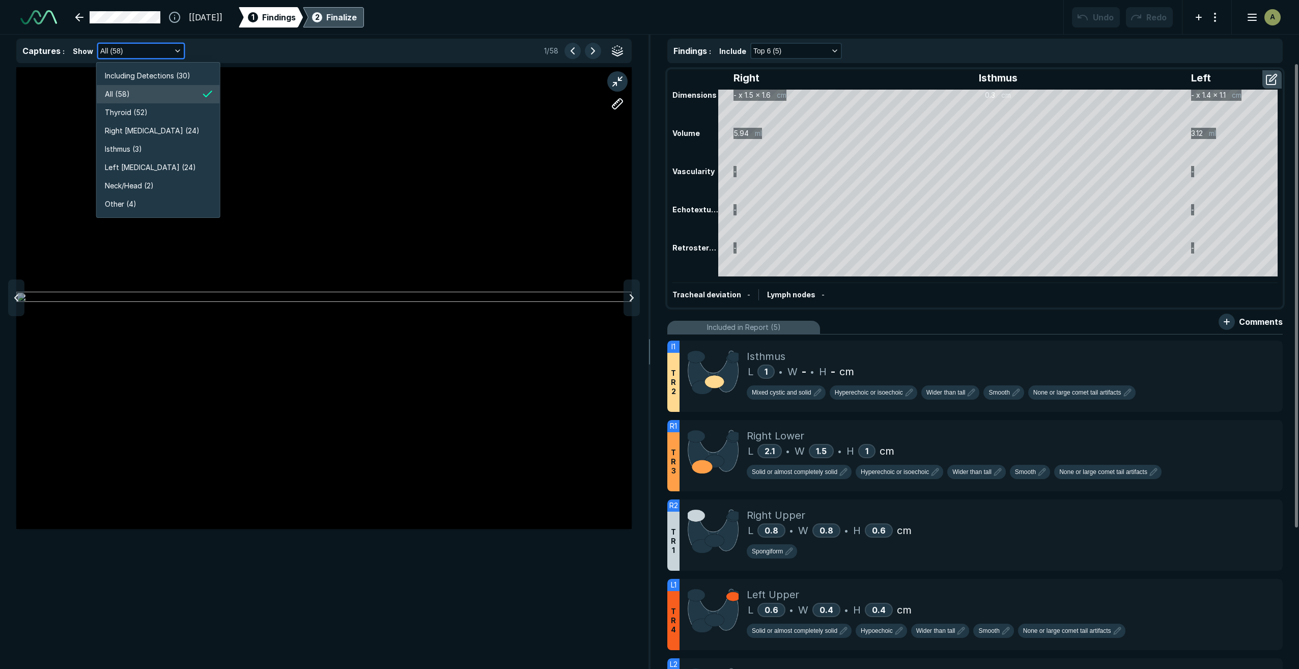 This screenshot has width=1299, height=669. I want to click on span: 1.5, so click(821, 451).